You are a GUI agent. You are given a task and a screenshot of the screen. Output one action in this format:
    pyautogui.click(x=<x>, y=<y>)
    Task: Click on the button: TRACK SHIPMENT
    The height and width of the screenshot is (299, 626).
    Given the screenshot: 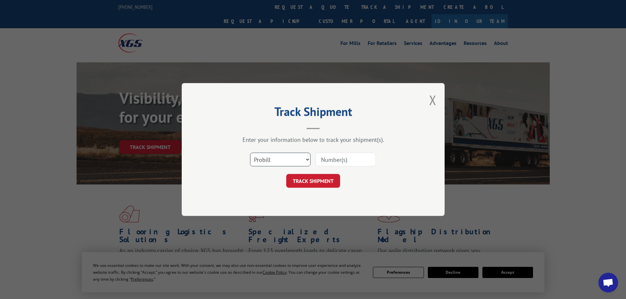 What is the action you would take?
    pyautogui.click(x=313, y=181)
    